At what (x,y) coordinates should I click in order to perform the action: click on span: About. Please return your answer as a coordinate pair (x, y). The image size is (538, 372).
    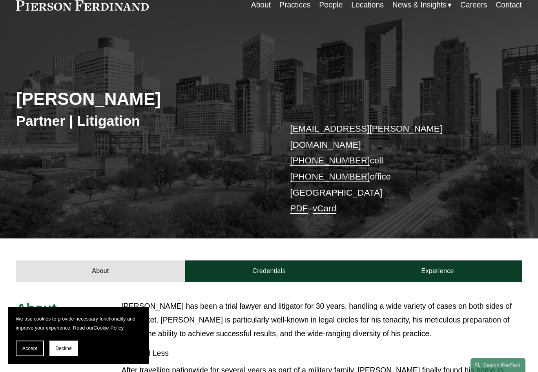
    Looking at the image, I should click on (36, 308).